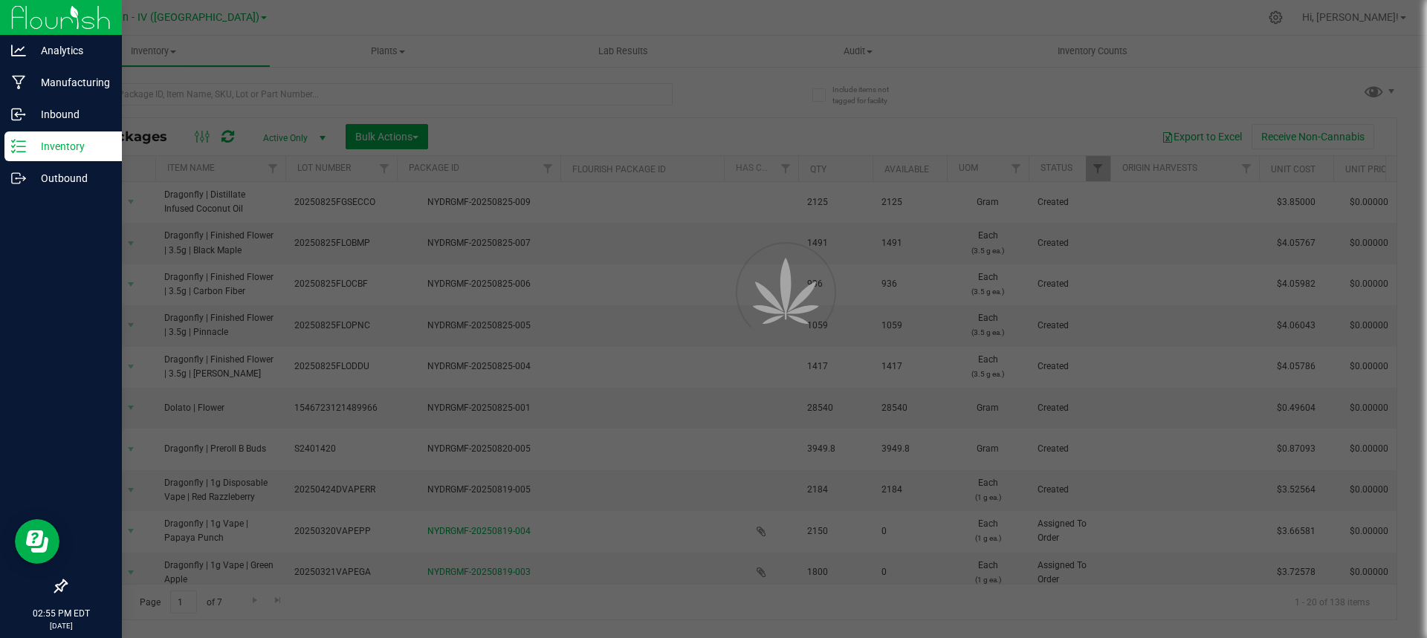 The height and width of the screenshot is (638, 1427). Describe the element at coordinates (19, 51) in the screenshot. I see `inline-svg: Analytics` at that location.